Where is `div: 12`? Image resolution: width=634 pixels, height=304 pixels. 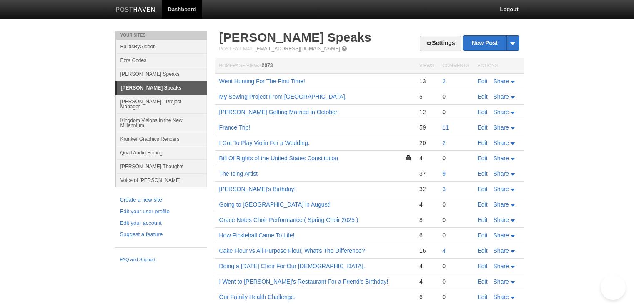
div: 12 is located at coordinates (427, 112).